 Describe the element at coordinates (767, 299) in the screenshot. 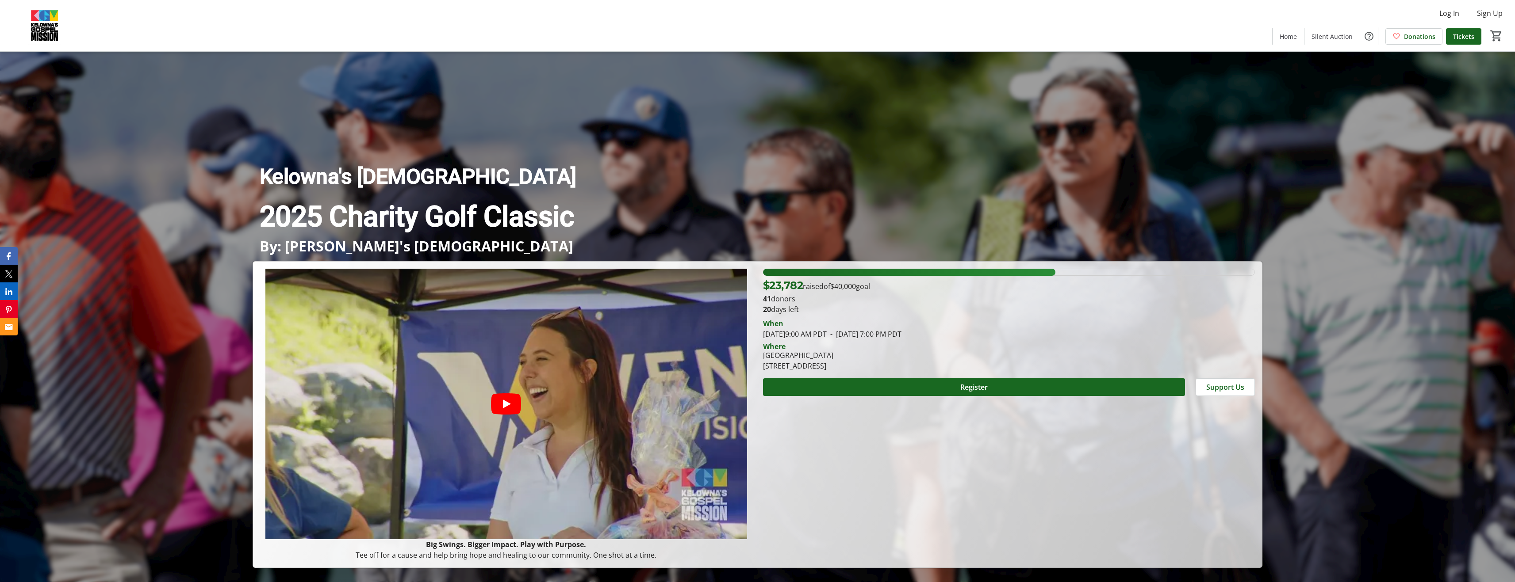

I see `b: 41` at that location.